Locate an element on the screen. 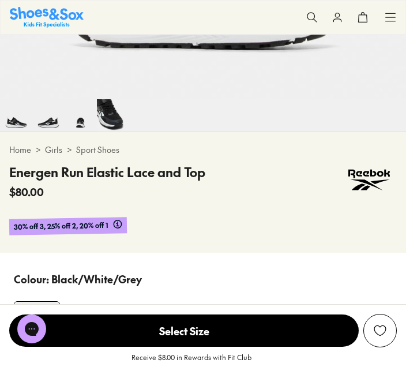  img: SNS_Logo_Responsive.svg is located at coordinates (47, 17).